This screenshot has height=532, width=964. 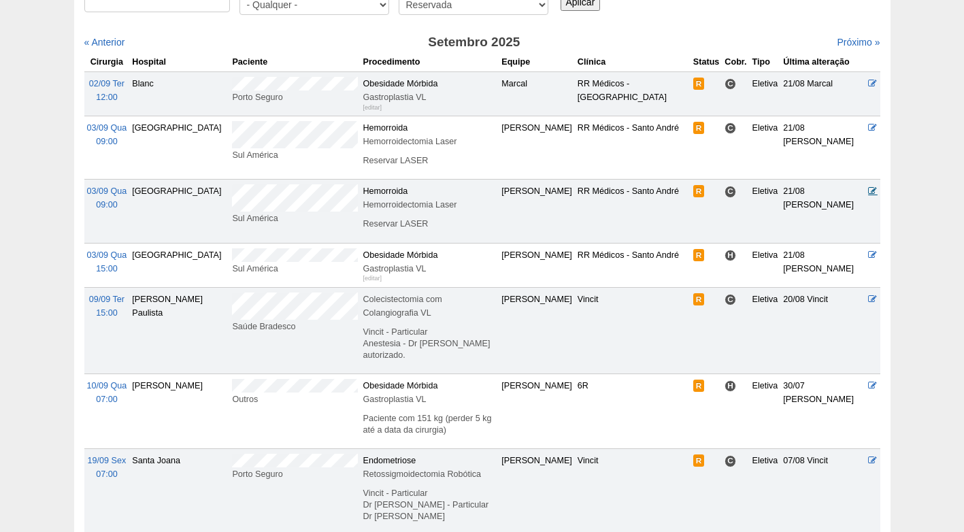 I want to click on a: « Anterior, so click(x=105, y=42).